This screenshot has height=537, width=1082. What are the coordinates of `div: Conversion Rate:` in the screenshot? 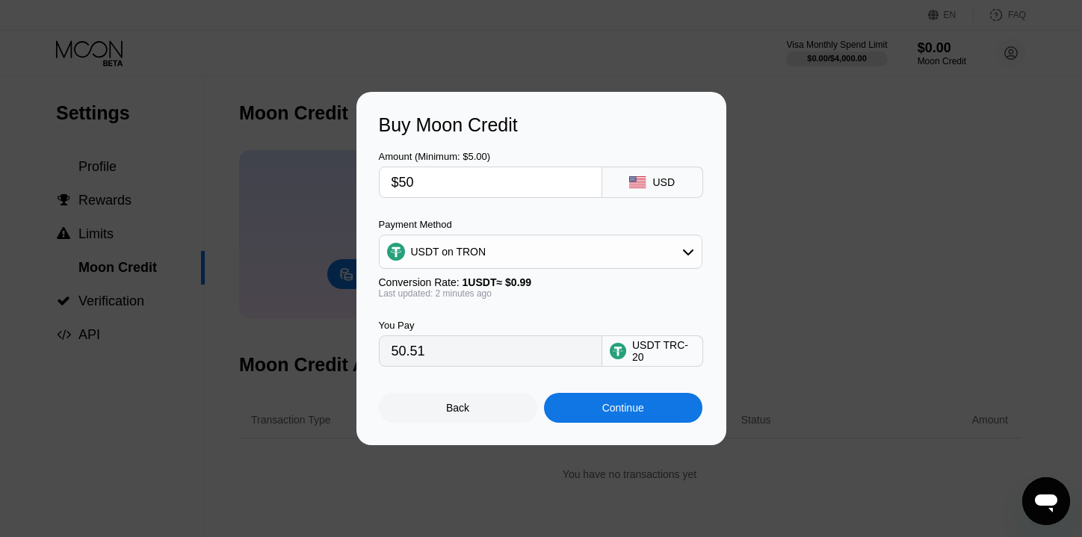 It's located at (540, 283).